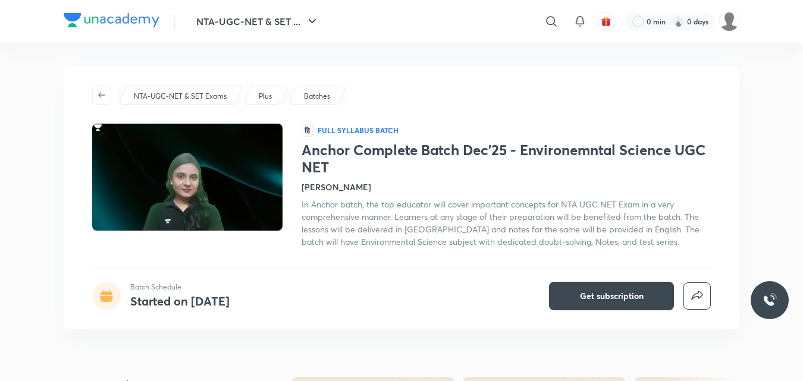  I want to click on img: ttu, so click(770, 301).